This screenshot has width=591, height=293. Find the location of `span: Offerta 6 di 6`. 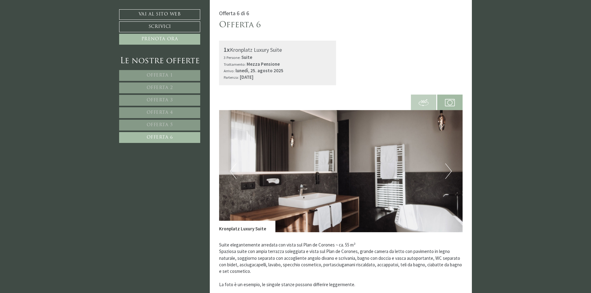

span: Offerta 6 di 6 is located at coordinates (234, 13).